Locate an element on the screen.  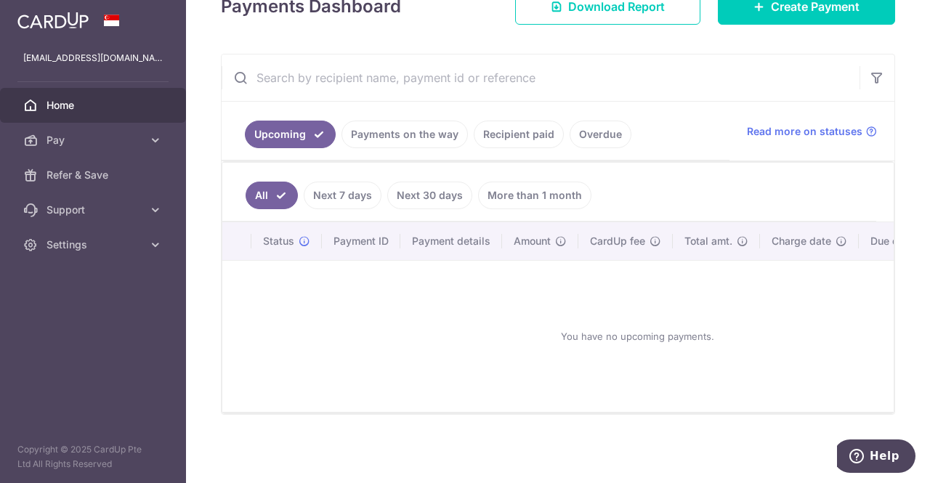
span: Status is located at coordinates (278, 241).